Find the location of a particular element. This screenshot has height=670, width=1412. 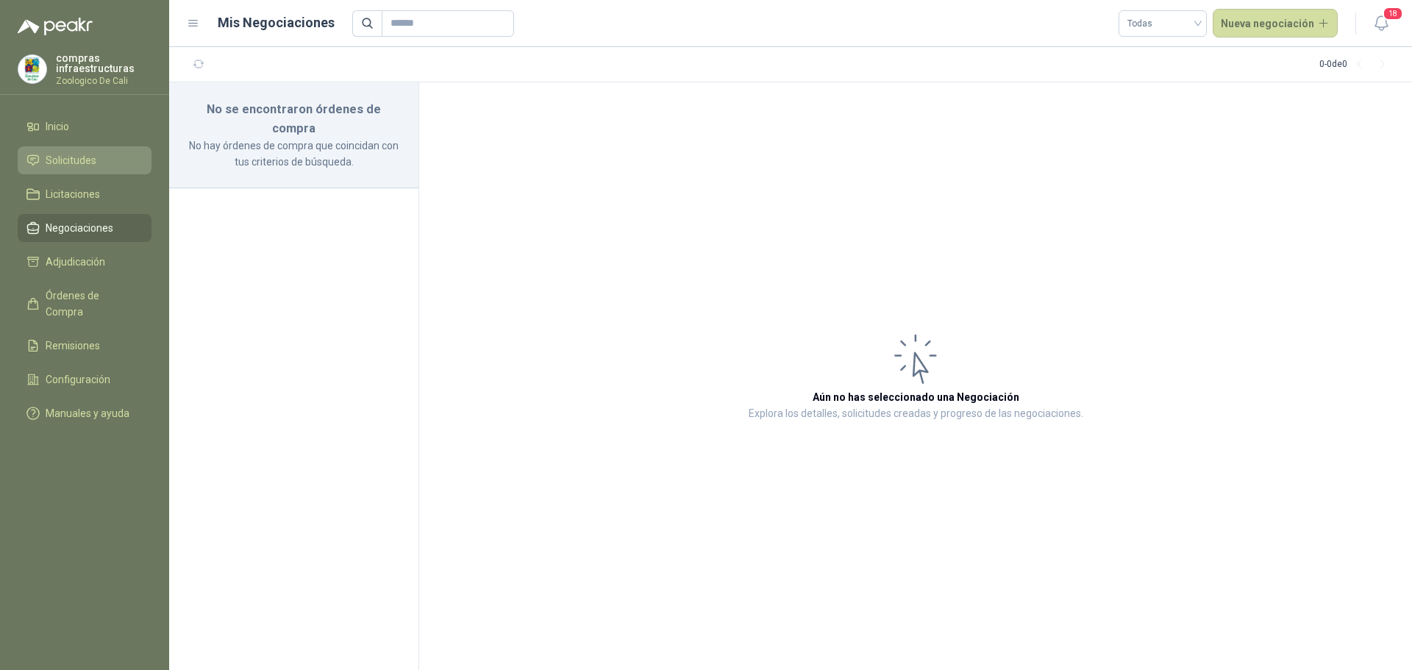

h1: Mis Negociaciones is located at coordinates (276, 23).